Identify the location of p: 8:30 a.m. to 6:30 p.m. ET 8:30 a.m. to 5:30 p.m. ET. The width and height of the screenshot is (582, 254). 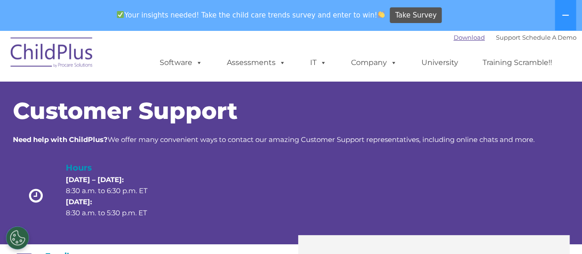
(115, 196).